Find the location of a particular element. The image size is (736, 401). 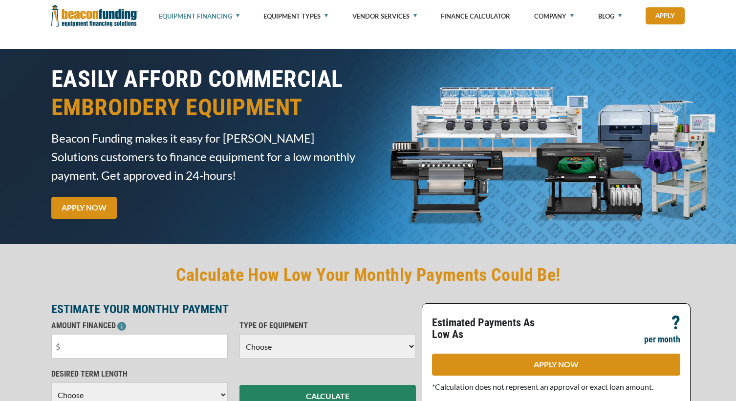

p: ESTIMATE YOUR MONTHLY PAYMENT is located at coordinates (233, 309).